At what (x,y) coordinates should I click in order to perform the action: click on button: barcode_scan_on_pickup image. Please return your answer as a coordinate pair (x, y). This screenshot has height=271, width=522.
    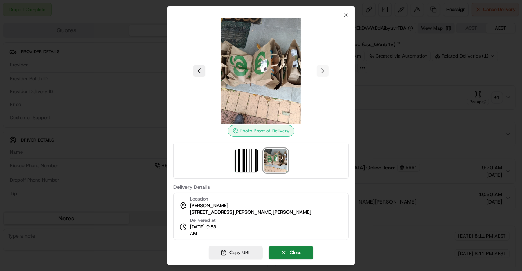
    Looking at the image, I should click on (246, 161).